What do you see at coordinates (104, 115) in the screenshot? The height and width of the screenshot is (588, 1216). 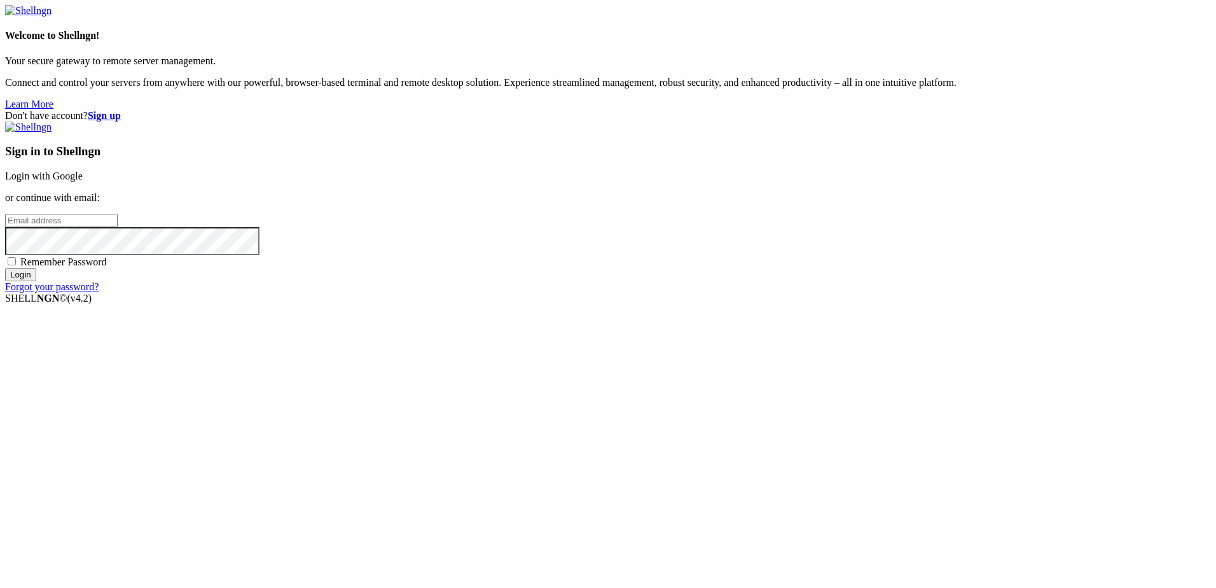 I see `a: Sign up` at bounding box center [104, 115].